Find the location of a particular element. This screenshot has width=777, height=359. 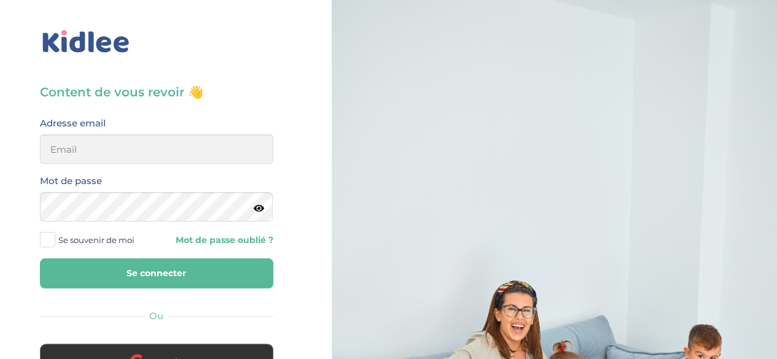

span: Se souvenir de moi is located at coordinates (96, 240).